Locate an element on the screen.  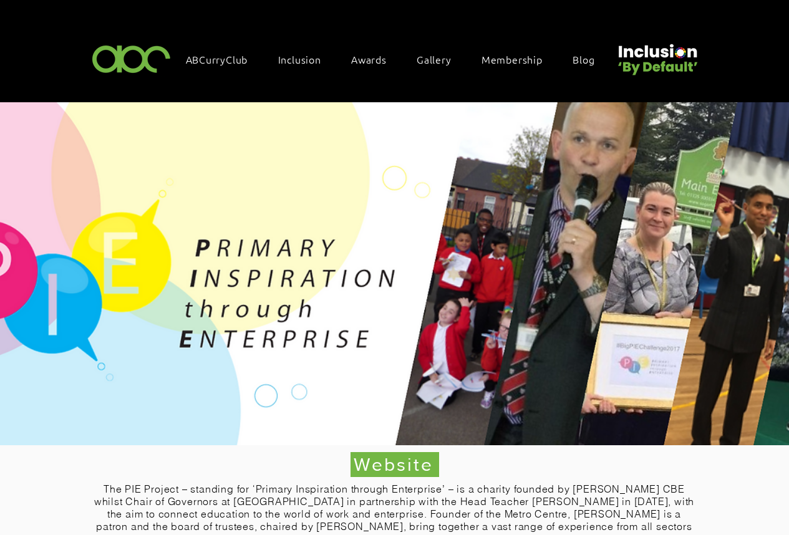
img: Untitled design (22).png is located at coordinates (657, 55).